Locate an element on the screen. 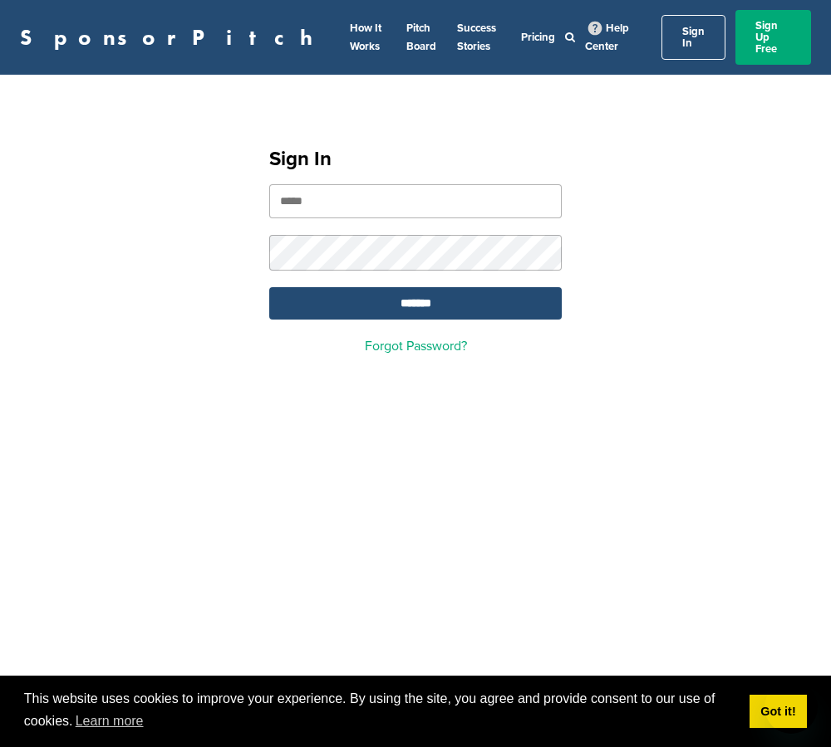 This screenshot has width=831, height=747. a: How It Works is located at coordinates (365, 37).